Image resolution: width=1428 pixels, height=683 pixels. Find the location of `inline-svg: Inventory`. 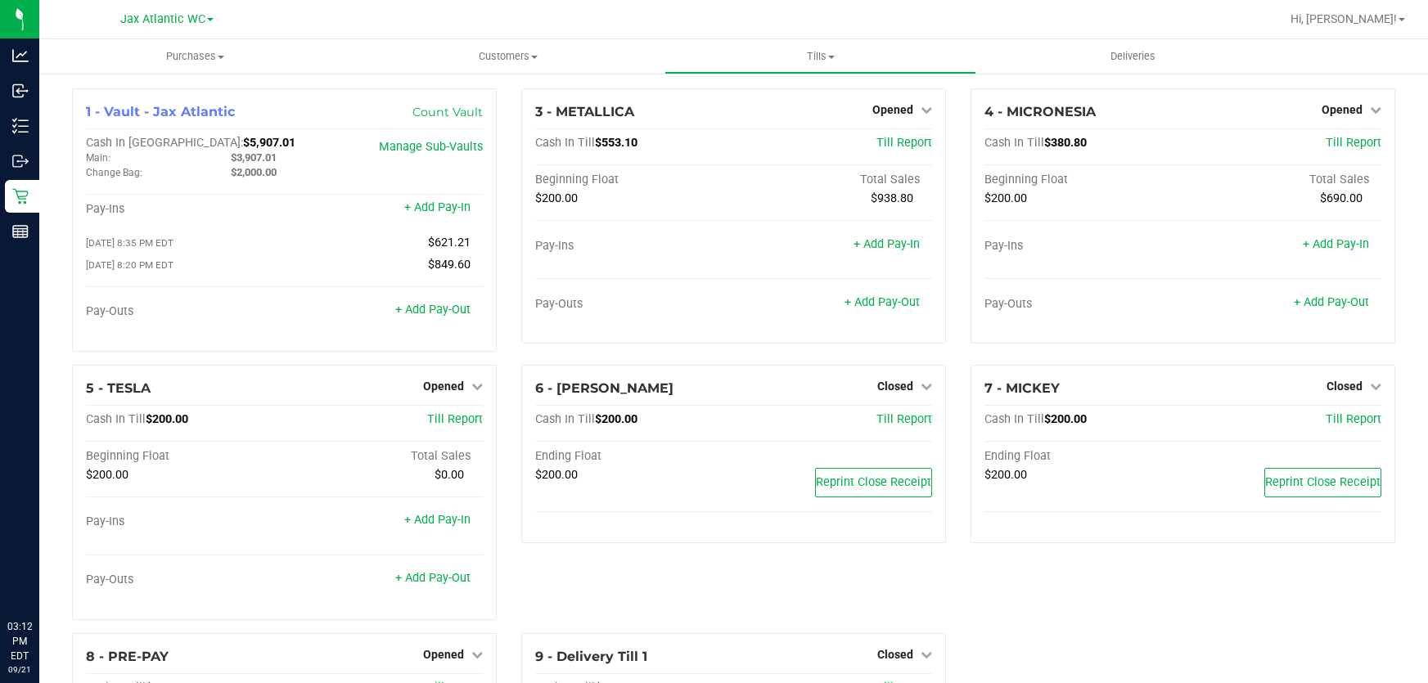

inline-svg: Inventory is located at coordinates (20, 126).